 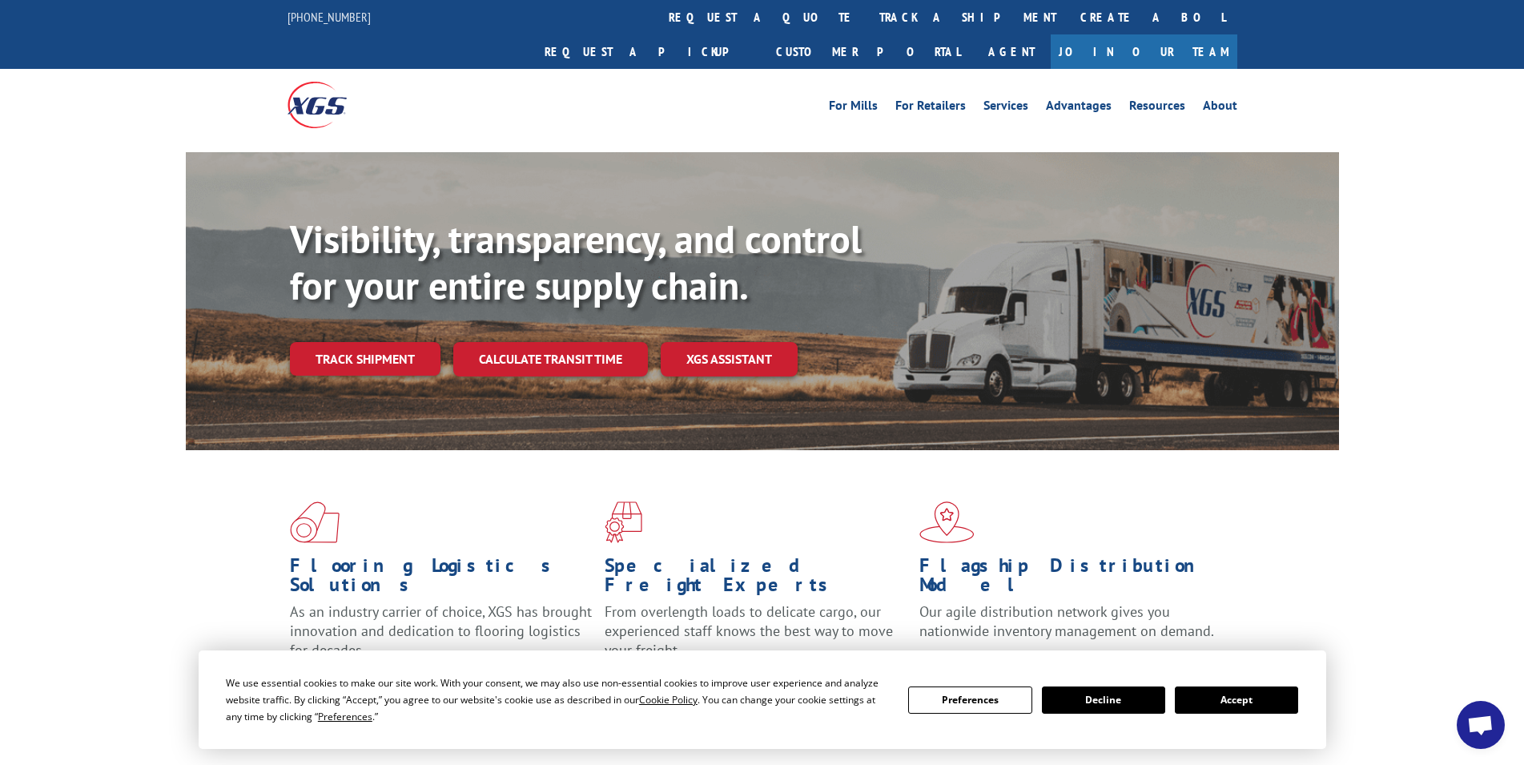 I want to click on a: Request a pickup, so click(x=648, y=51).